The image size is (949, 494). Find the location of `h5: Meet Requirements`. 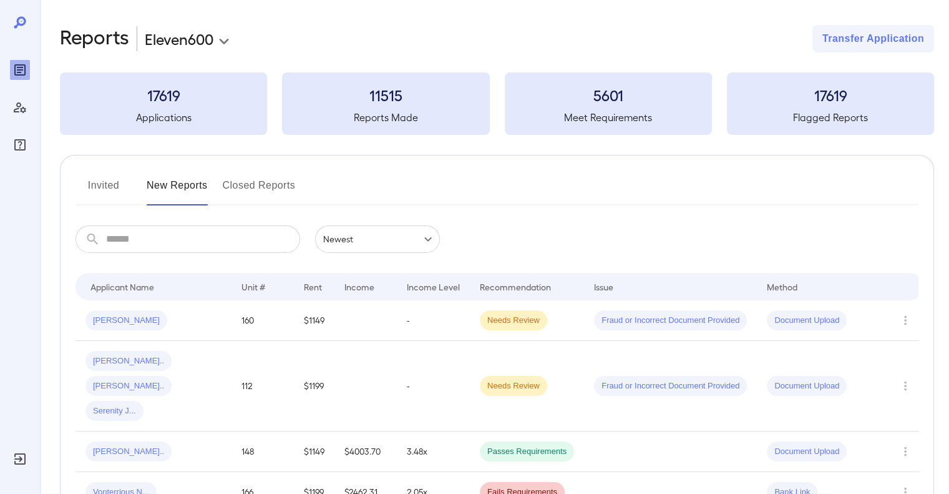

h5: Meet Requirements is located at coordinates (608, 117).